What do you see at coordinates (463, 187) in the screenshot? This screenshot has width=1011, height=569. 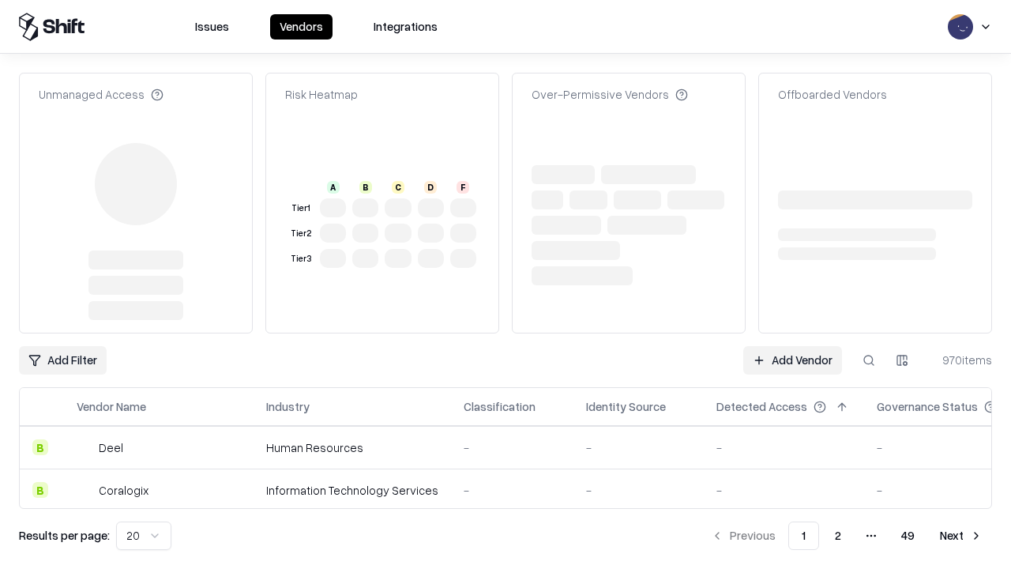 I see `div: F` at bounding box center [463, 187].